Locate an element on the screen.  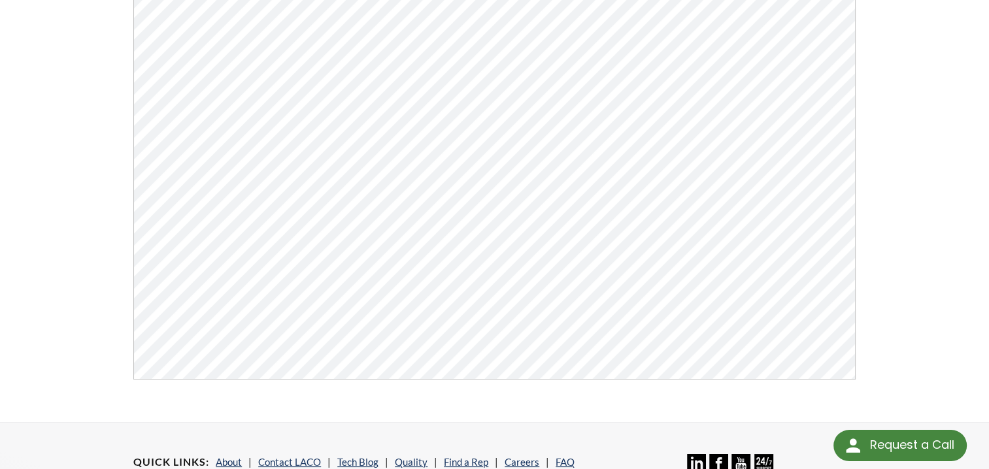
a: Quality is located at coordinates (411, 462).